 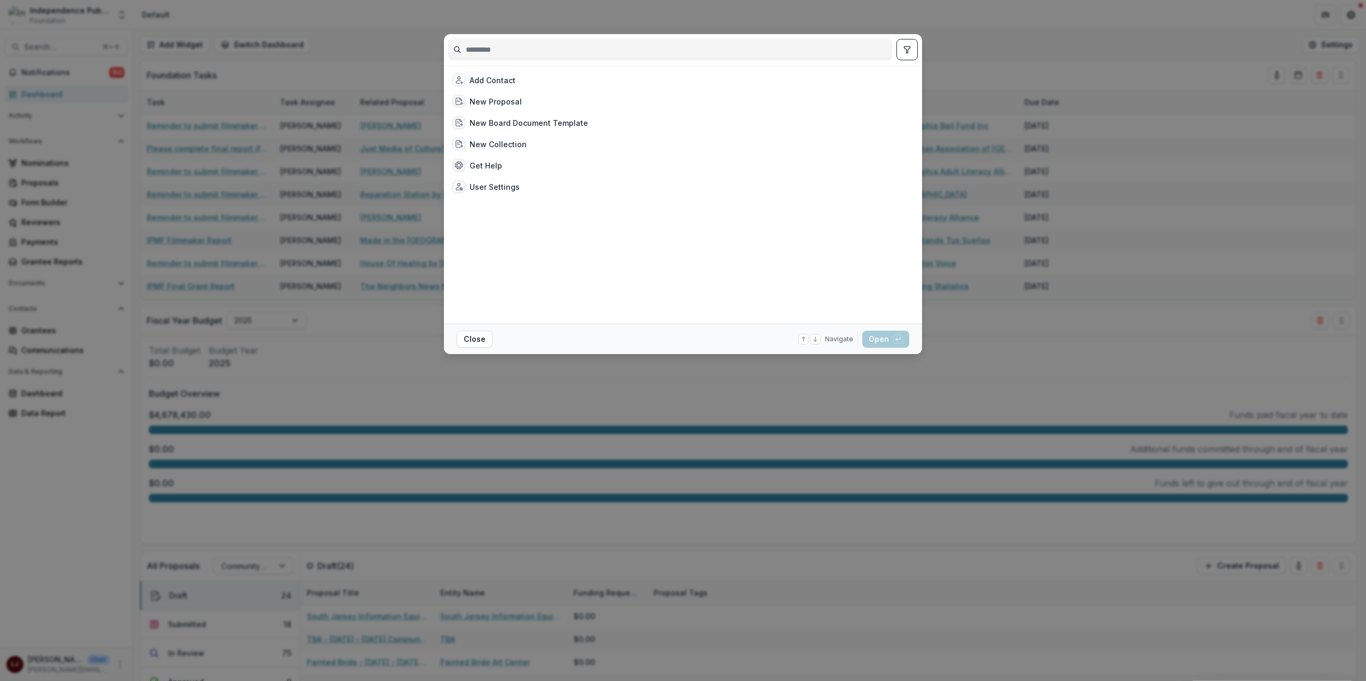 I want to click on span: Navigate, so click(x=839, y=339).